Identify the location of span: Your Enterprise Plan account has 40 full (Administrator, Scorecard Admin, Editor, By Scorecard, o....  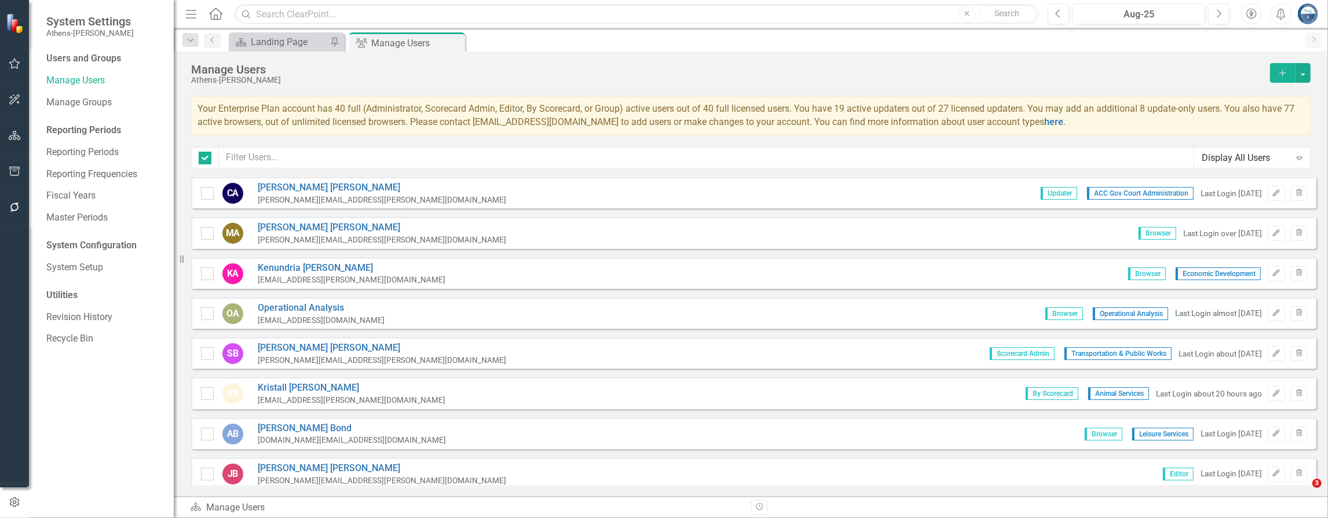
(746, 115).